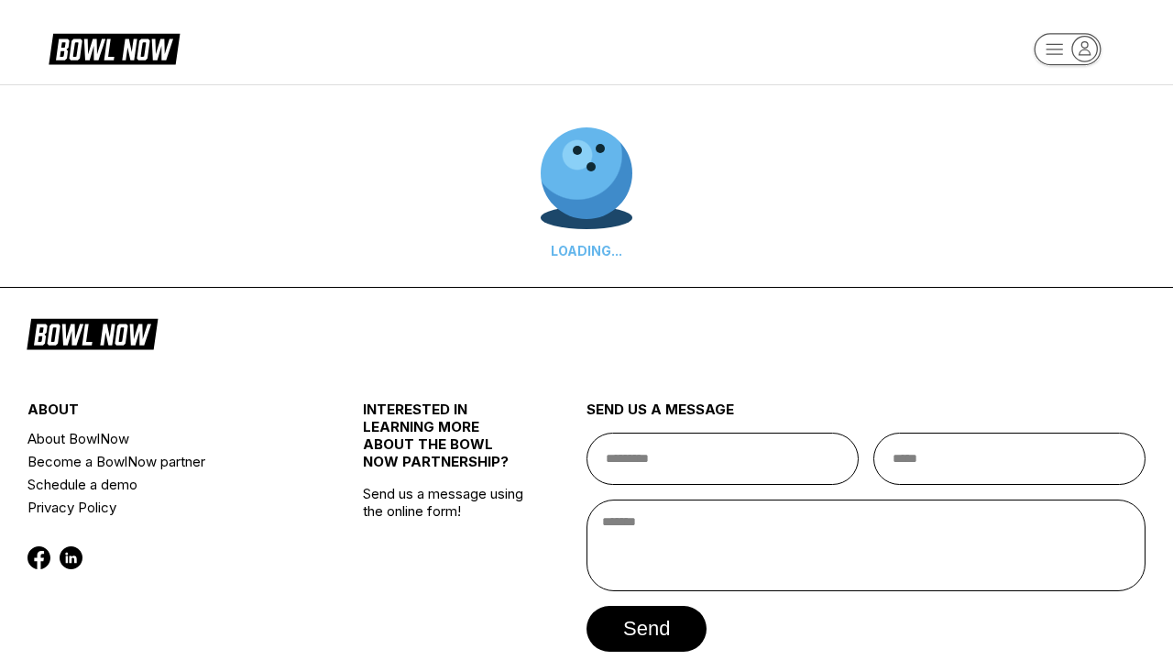  Describe the element at coordinates (167, 484) in the screenshot. I see `a: Schedule a demo` at that location.